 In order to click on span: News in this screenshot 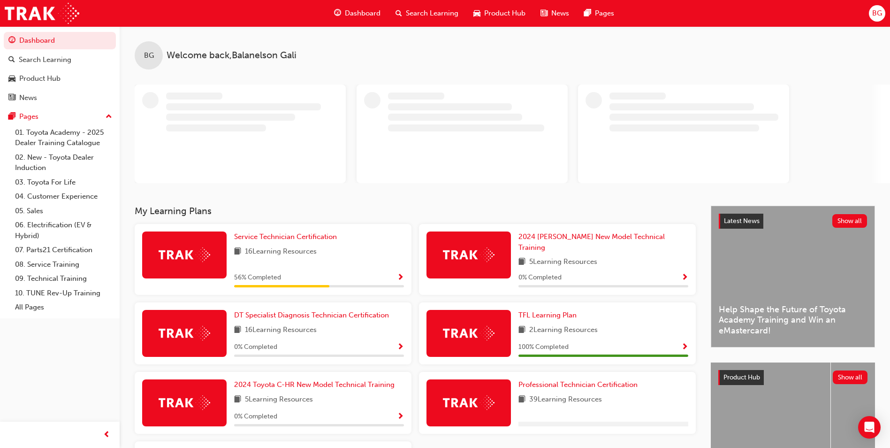, I will do `click(560, 13)`.